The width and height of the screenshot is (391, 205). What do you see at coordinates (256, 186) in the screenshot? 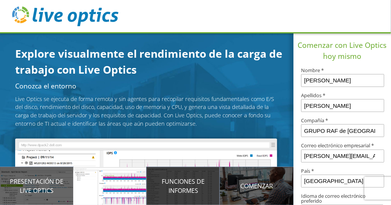
I see `p: Comenzar` at bounding box center [256, 186].